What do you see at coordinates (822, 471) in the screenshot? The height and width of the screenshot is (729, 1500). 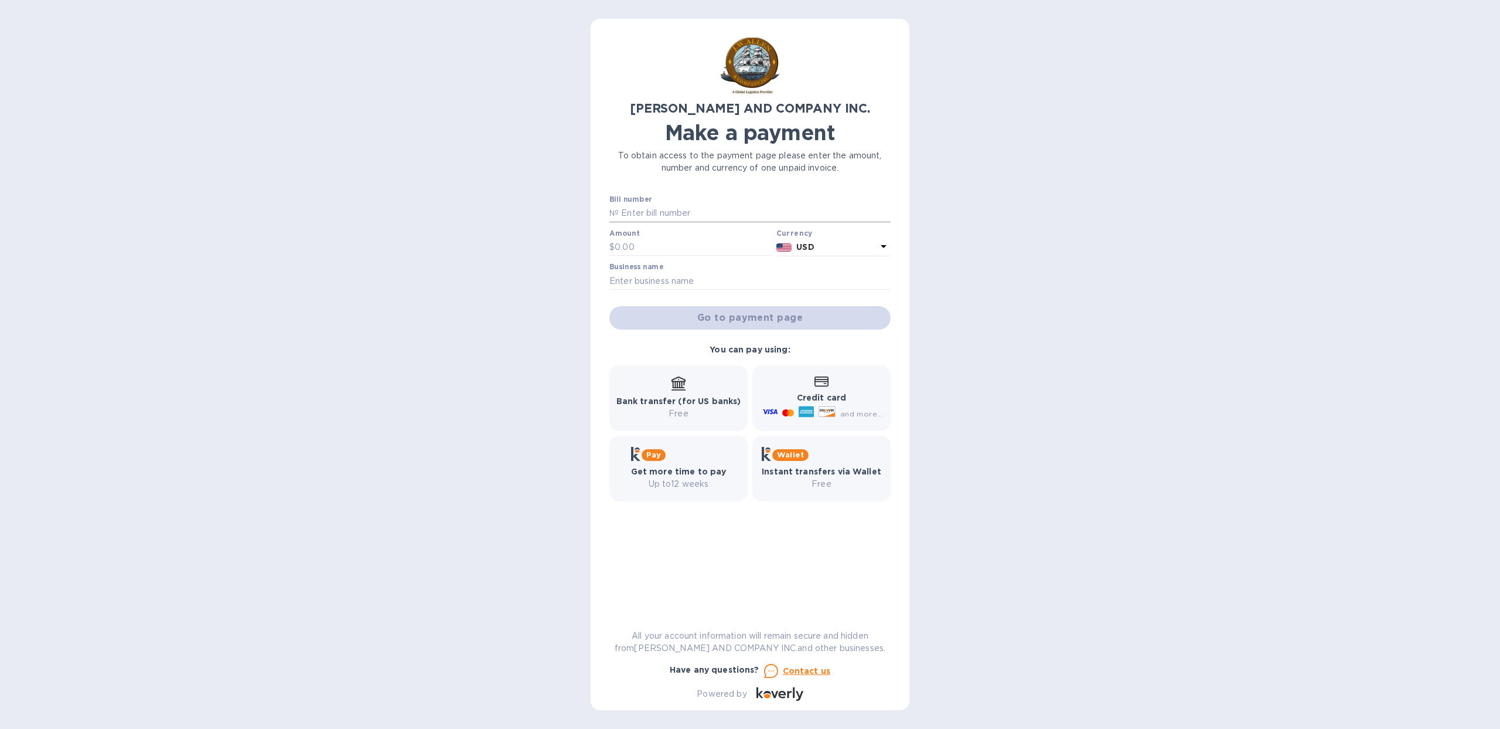 I see `b: Instant transfers via Wallet` at bounding box center [822, 471].